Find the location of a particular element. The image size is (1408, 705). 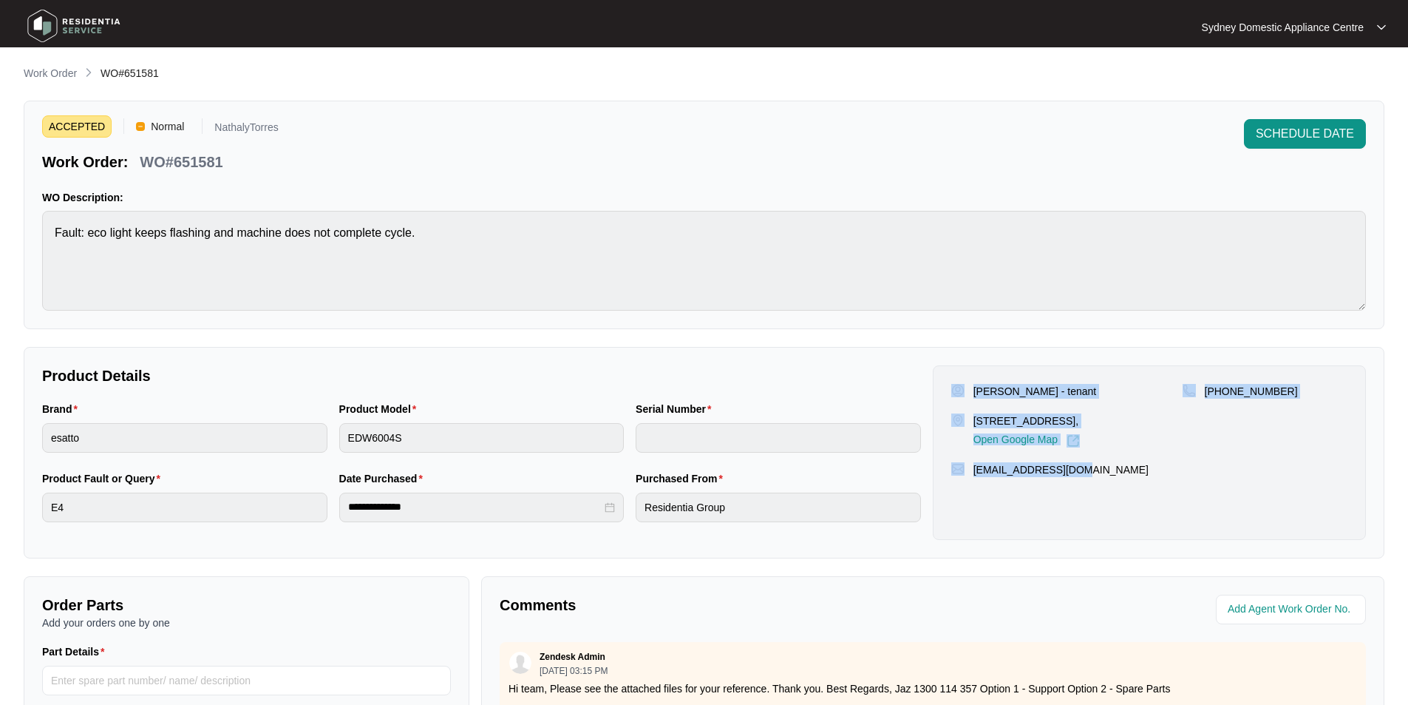

p: Comments is located at coordinates (711, 605).